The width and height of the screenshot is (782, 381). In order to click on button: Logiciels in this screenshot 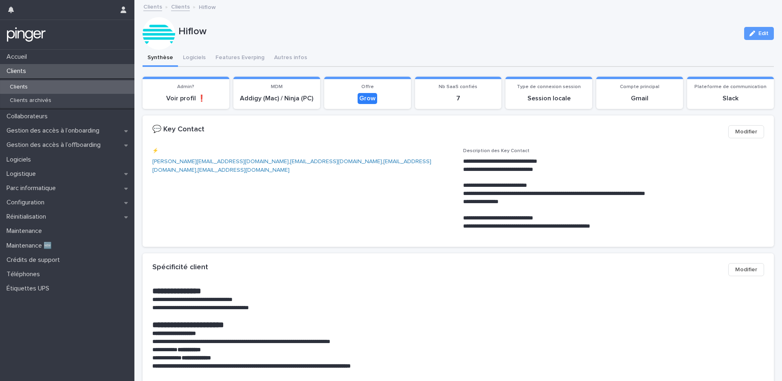, I will do `click(194, 58)`.